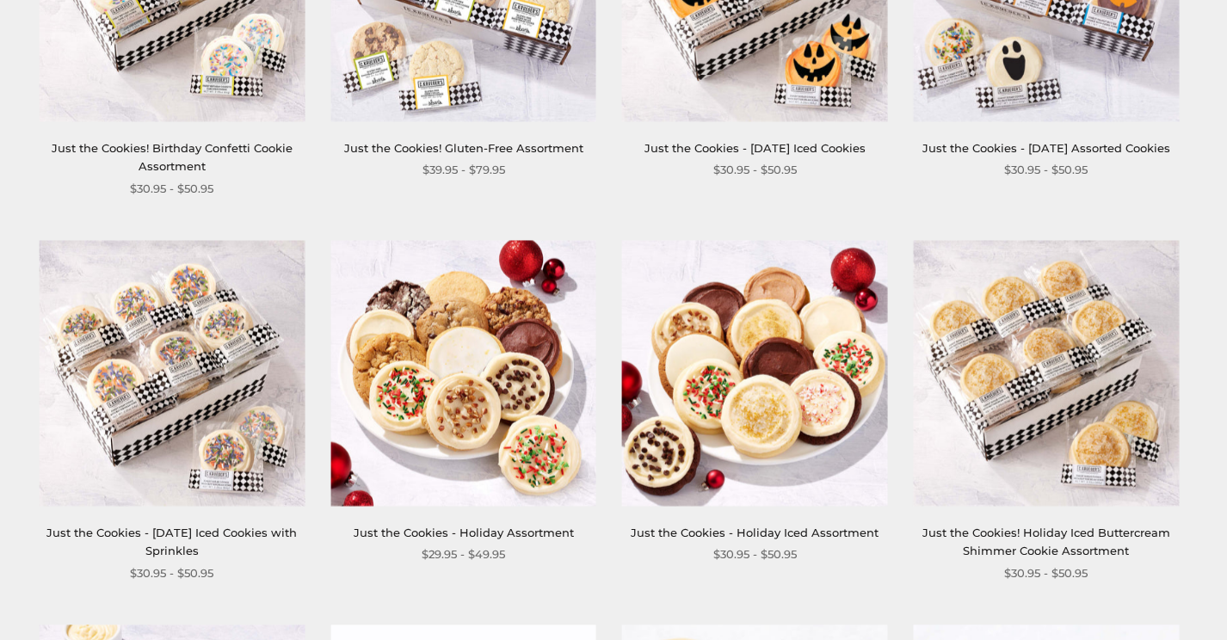  I want to click on a: Just the Cookies - Halloween Iced Cookies with Sprinkles, so click(172, 373).